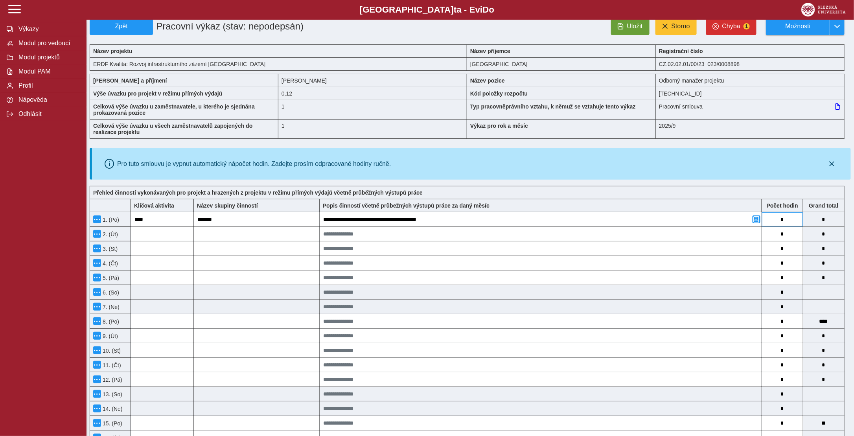 The image size is (854, 436). Describe the element at coordinates (48, 114) in the screenshot. I see `span: Odhlásit` at that location.